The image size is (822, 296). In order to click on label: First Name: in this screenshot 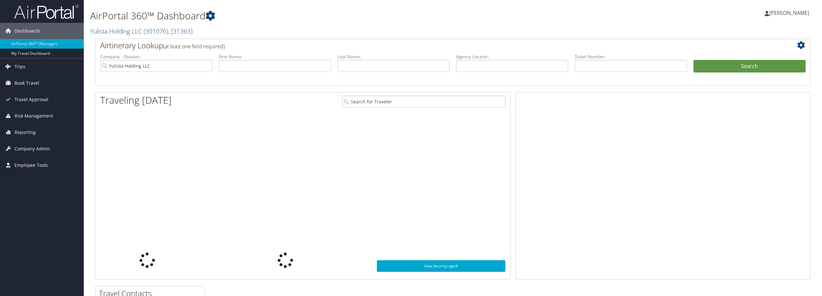, I will do `click(275, 57)`.